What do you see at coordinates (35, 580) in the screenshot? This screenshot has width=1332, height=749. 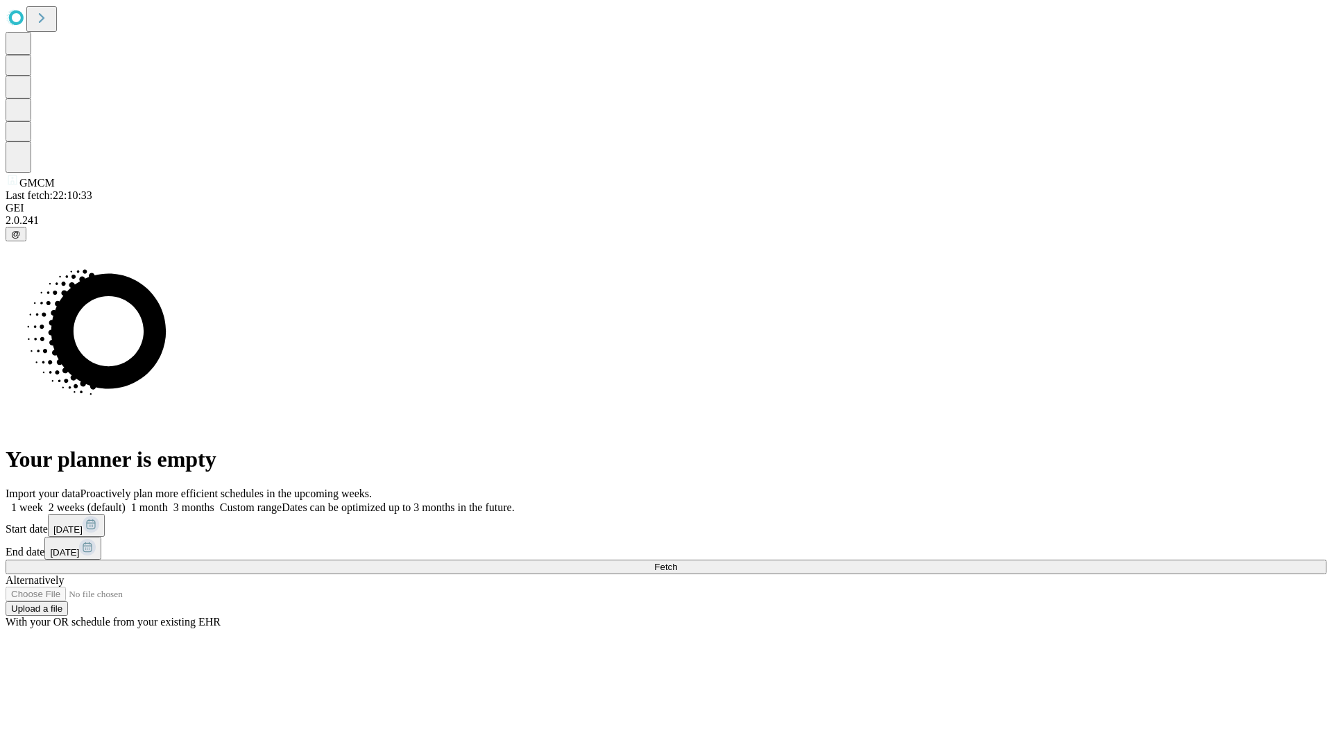 I see `span: Alternatively` at bounding box center [35, 580].